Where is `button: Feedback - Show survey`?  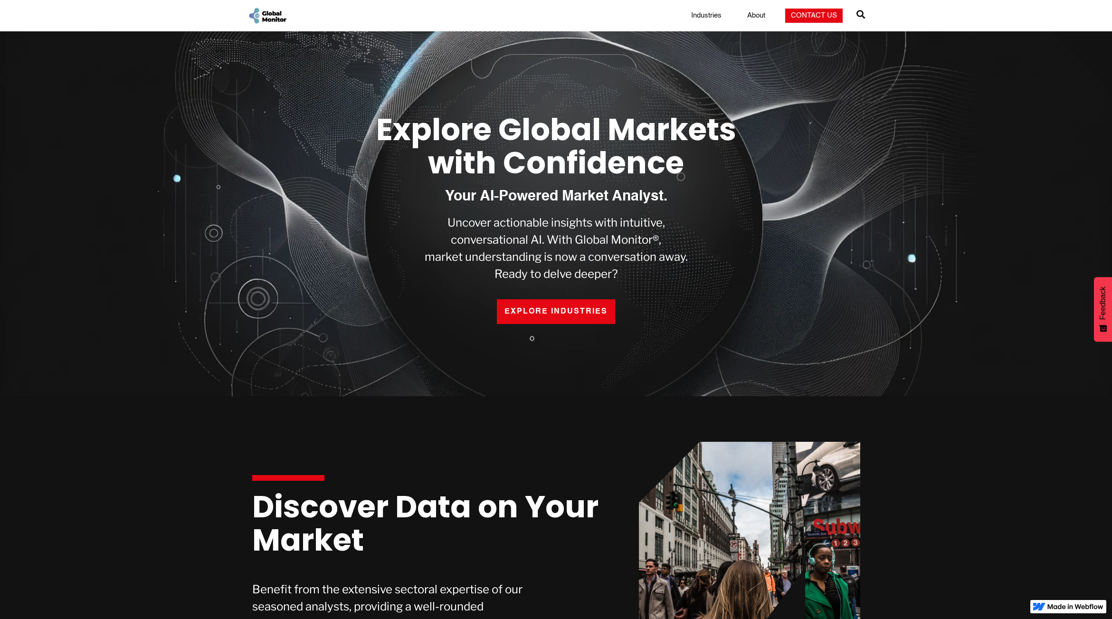
button: Feedback - Show survey is located at coordinates (1103, 309).